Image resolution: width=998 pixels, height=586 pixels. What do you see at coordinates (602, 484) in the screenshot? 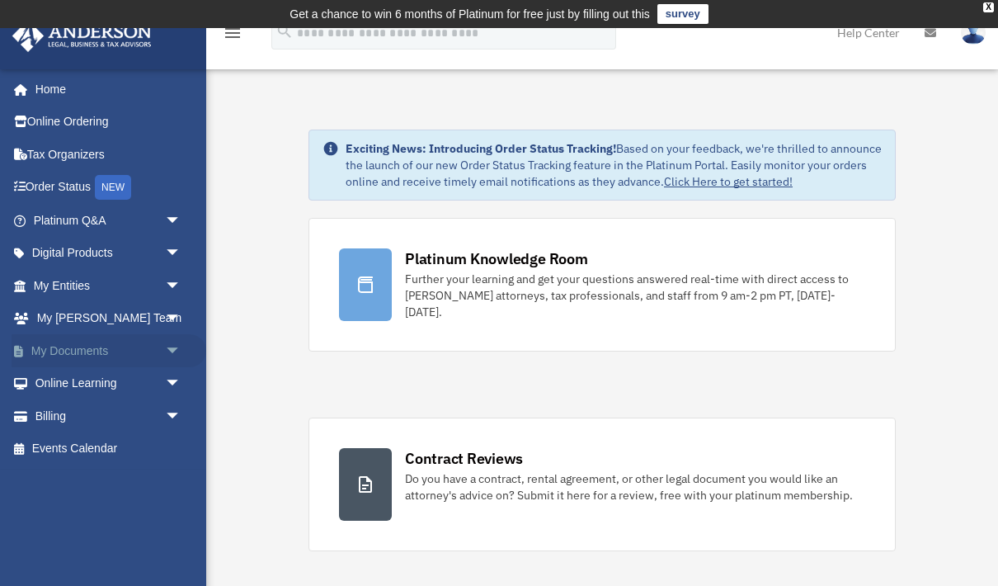
I see `a: Contract Reviews Do you have a contract, rental agreement, or other legal document you would like...` at bounding box center [602, 484].